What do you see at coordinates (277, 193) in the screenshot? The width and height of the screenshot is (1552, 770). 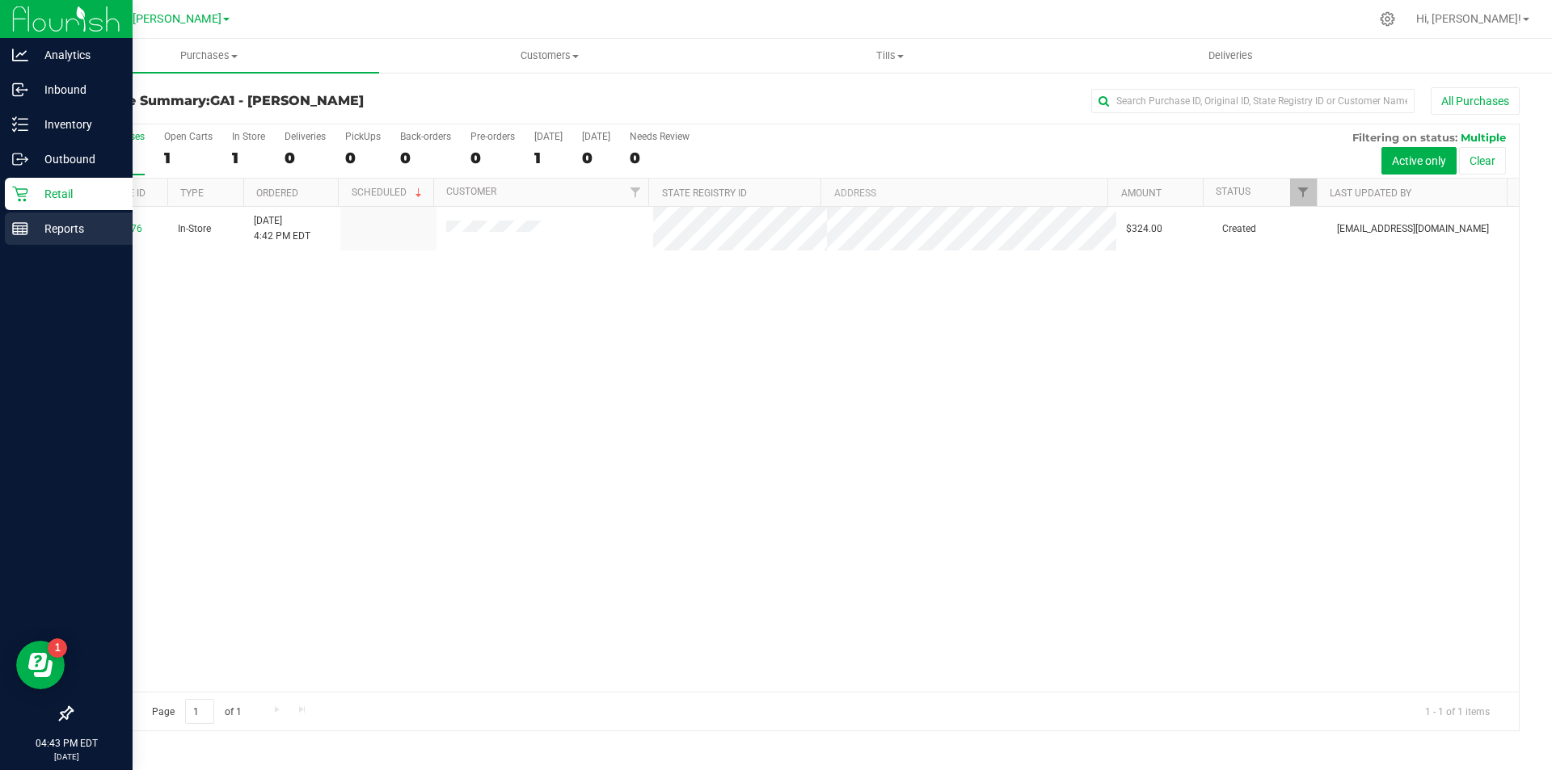 I see `a: Ordered` at bounding box center [277, 193].